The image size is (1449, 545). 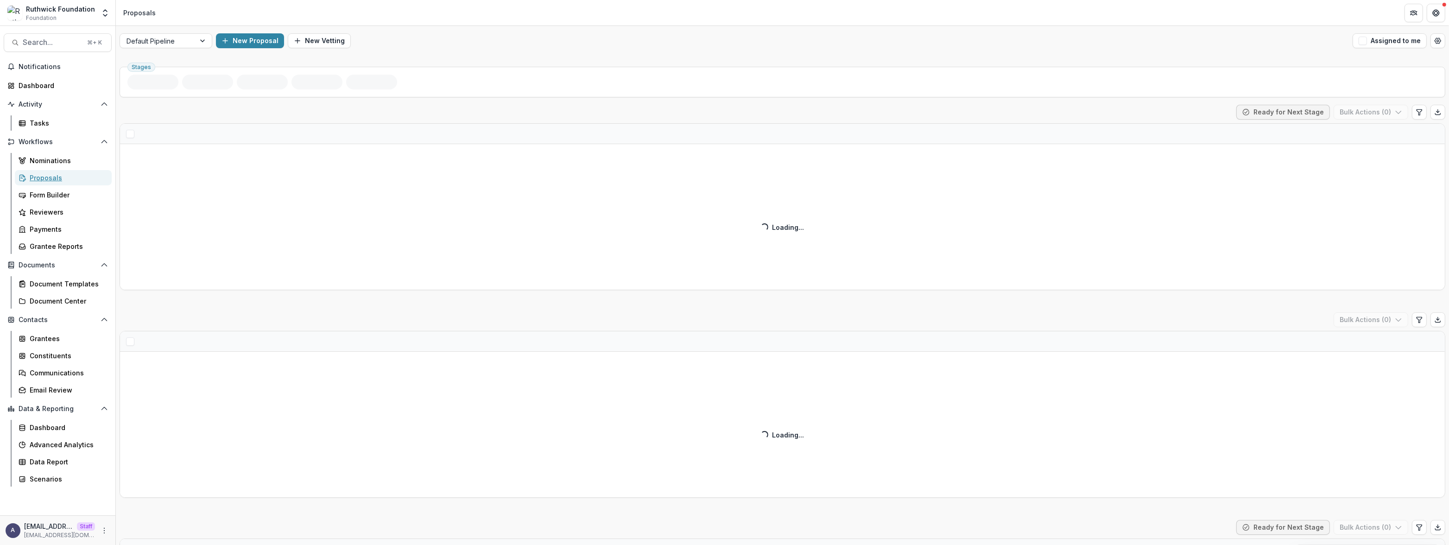 What do you see at coordinates (104, 531) in the screenshot?
I see `button: More` at bounding box center [104, 531].